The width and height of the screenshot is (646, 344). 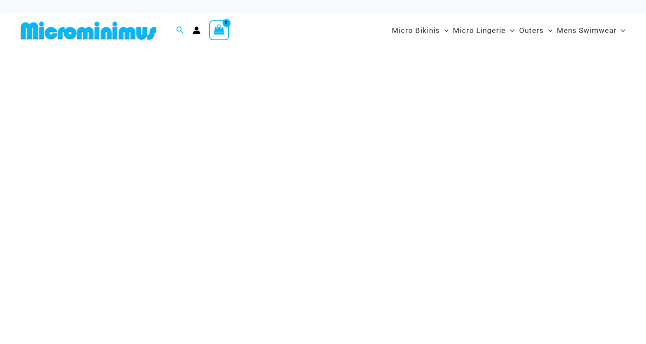 I want to click on span: Micro Bikinis, so click(x=416, y=30).